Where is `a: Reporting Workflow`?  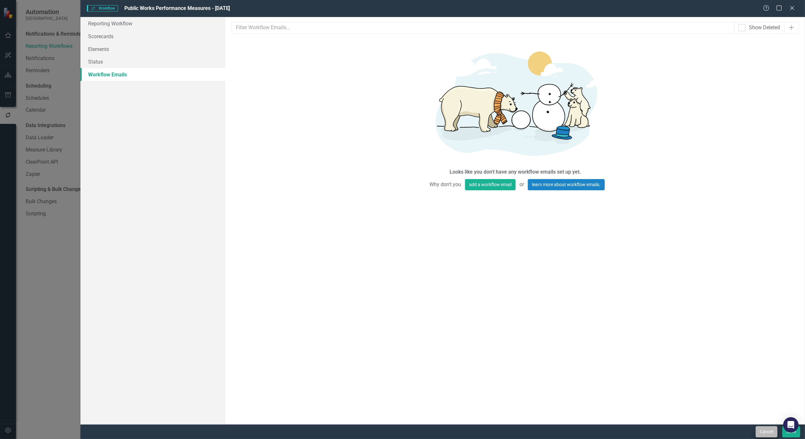 a: Reporting Workflow is located at coordinates (153, 23).